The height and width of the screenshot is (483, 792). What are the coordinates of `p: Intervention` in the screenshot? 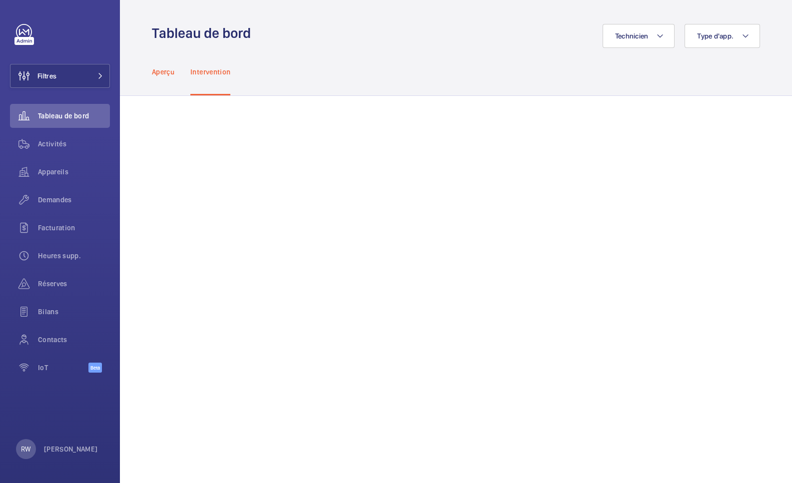 It's located at (210, 72).